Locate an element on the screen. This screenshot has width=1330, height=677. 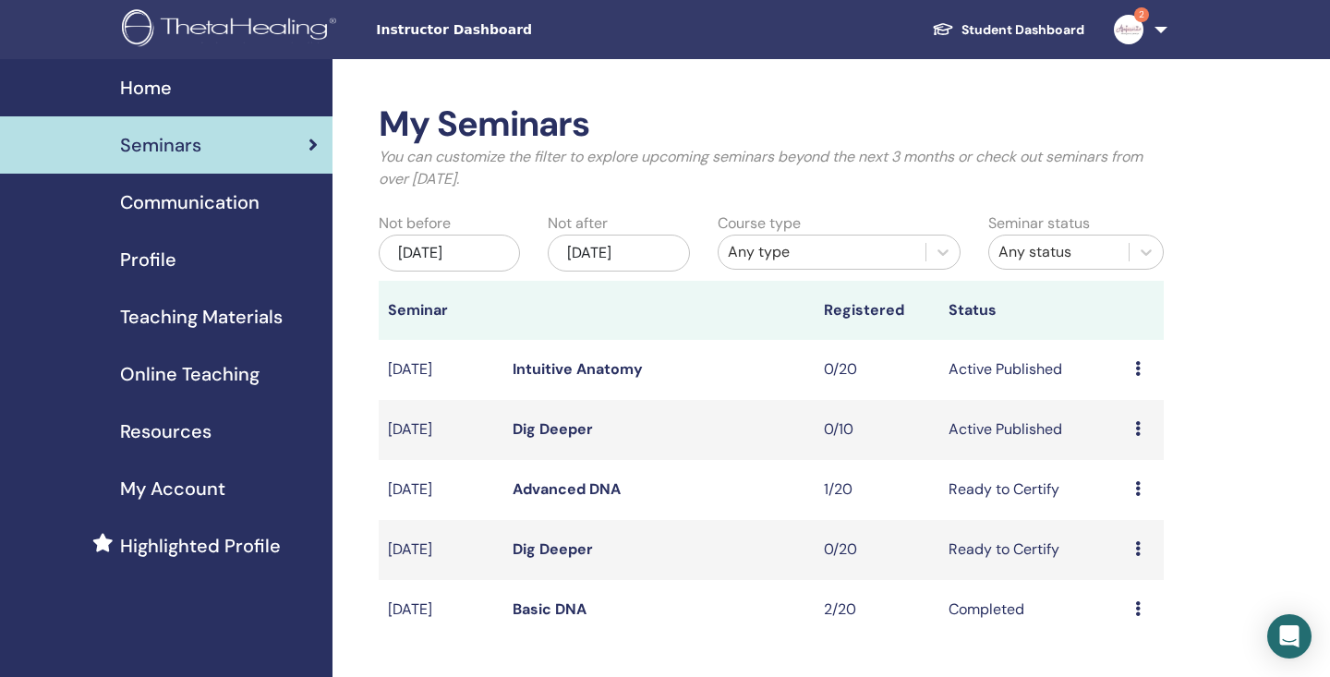
div: Any type is located at coordinates (822, 252).